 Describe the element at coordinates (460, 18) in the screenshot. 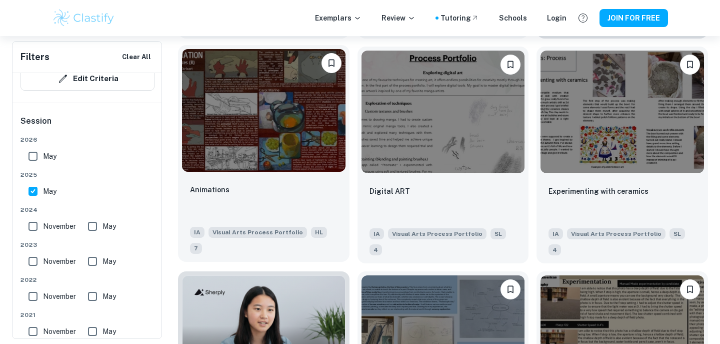

I see `a: Tutoring` at that location.